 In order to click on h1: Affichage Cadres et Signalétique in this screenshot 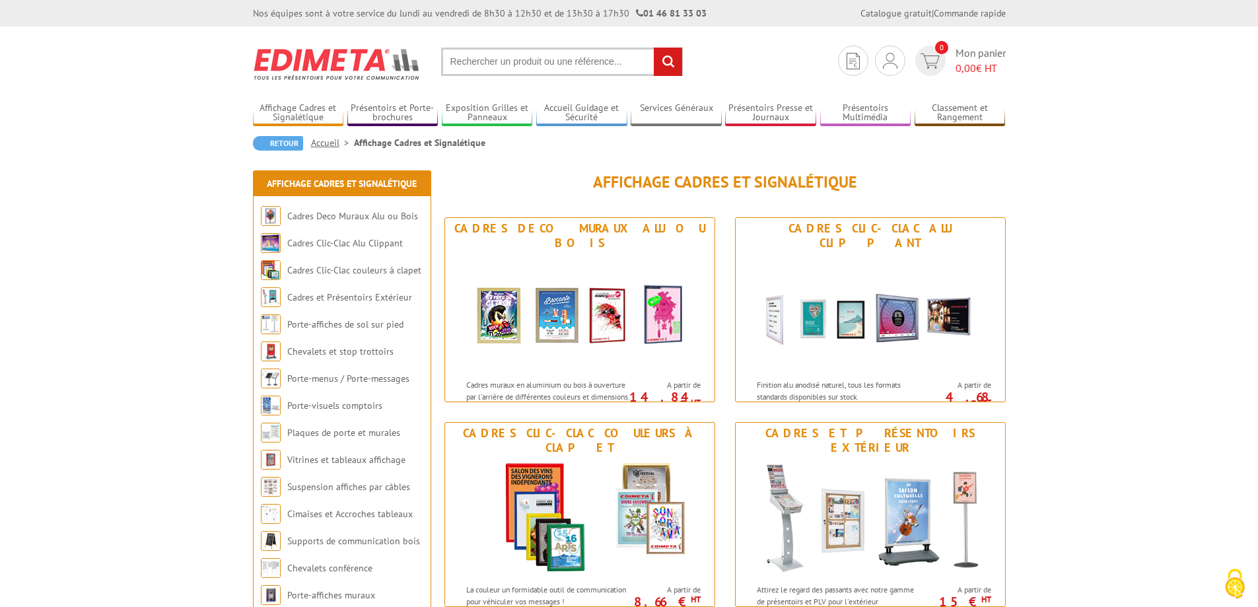, I will do `click(725, 182)`.